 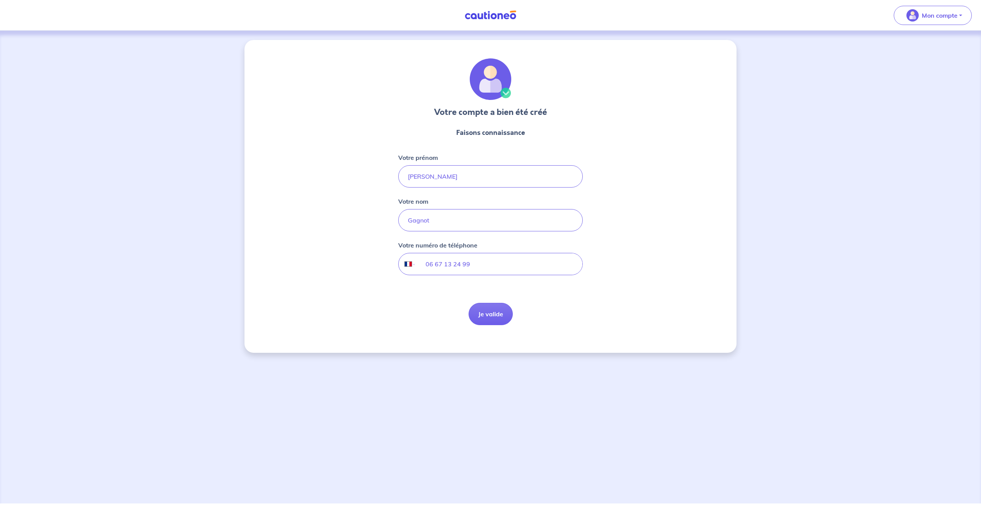 I want to click on button: illu_account_valid_menu.svgMon compte, so click(x=933, y=15).